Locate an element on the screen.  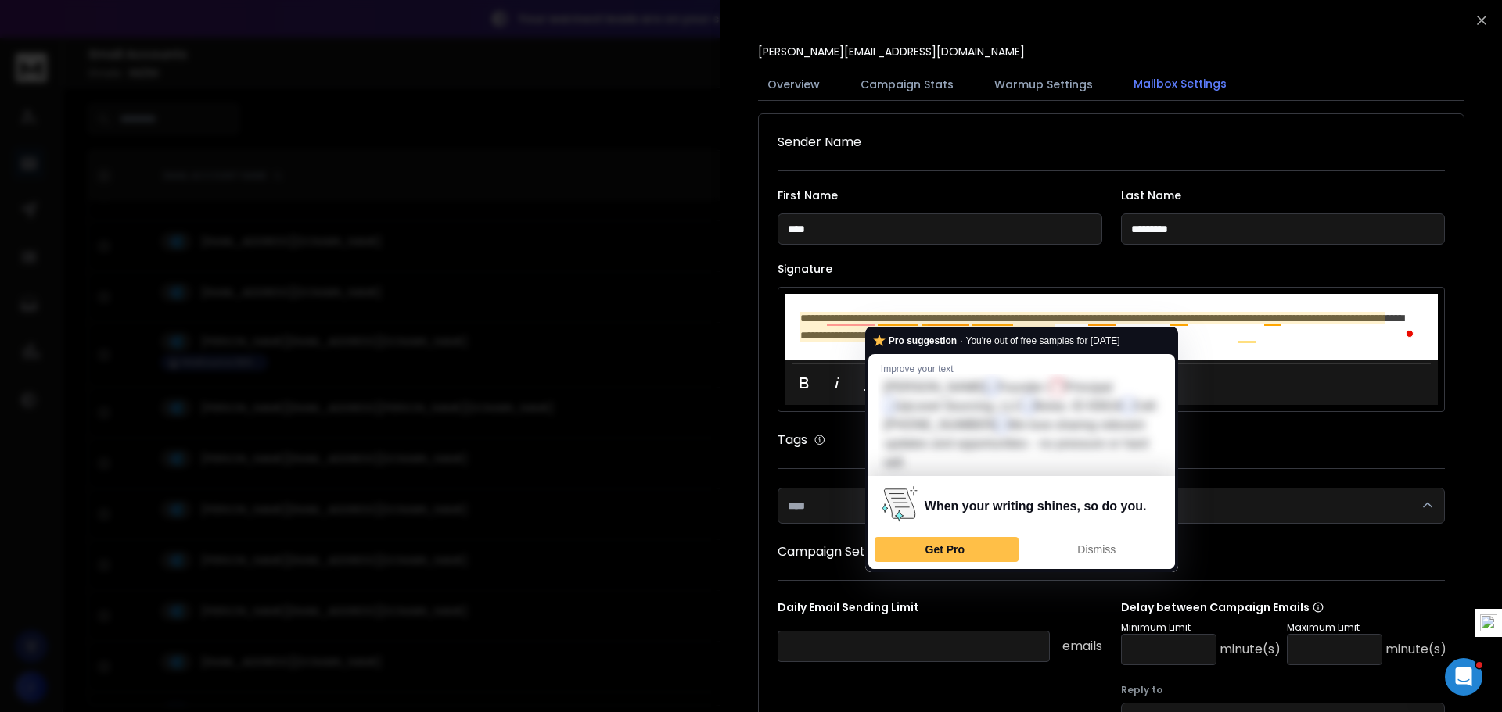
p: Daily Email Sending Limit is located at coordinates (939, 611).